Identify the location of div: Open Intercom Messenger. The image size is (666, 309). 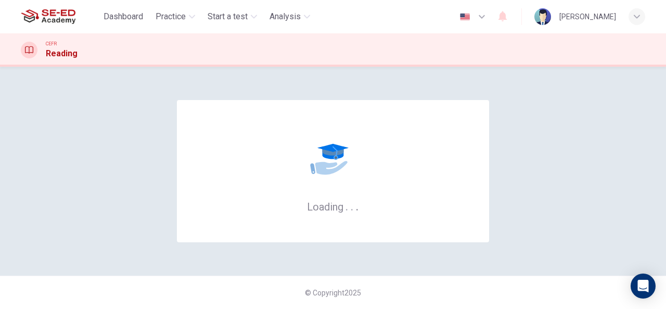
(643, 286).